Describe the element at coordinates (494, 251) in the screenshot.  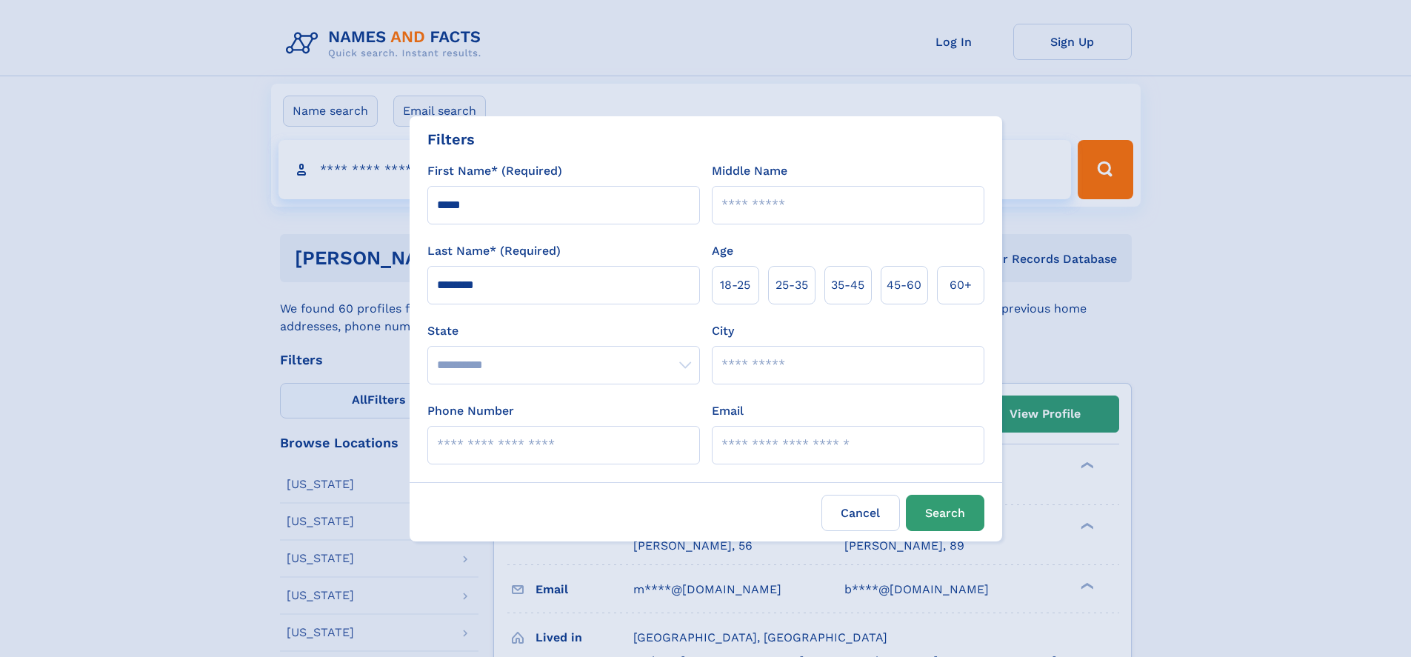
I see `label: Last Name* (Required)` at that location.